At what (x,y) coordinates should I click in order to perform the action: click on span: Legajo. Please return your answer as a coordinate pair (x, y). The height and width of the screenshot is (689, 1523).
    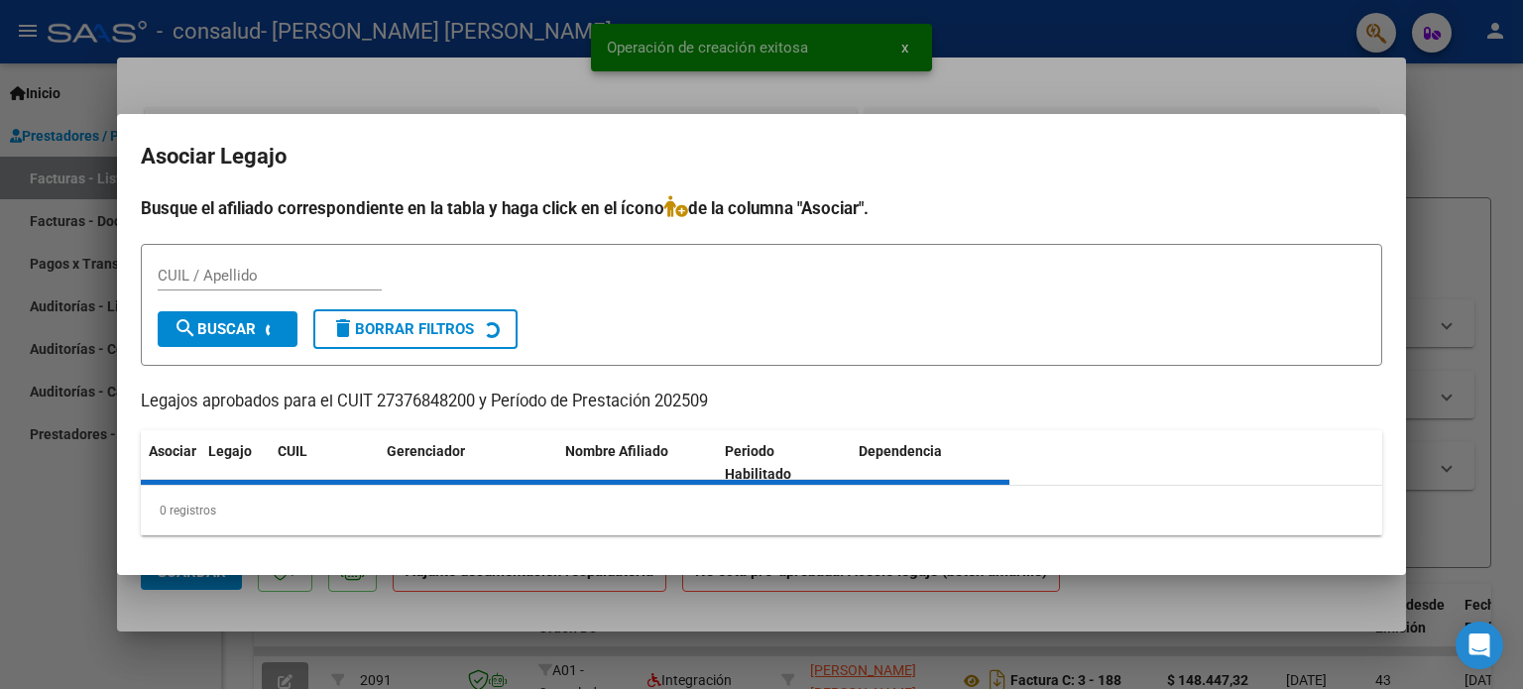
    Looking at the image, I should click on (230, 451).